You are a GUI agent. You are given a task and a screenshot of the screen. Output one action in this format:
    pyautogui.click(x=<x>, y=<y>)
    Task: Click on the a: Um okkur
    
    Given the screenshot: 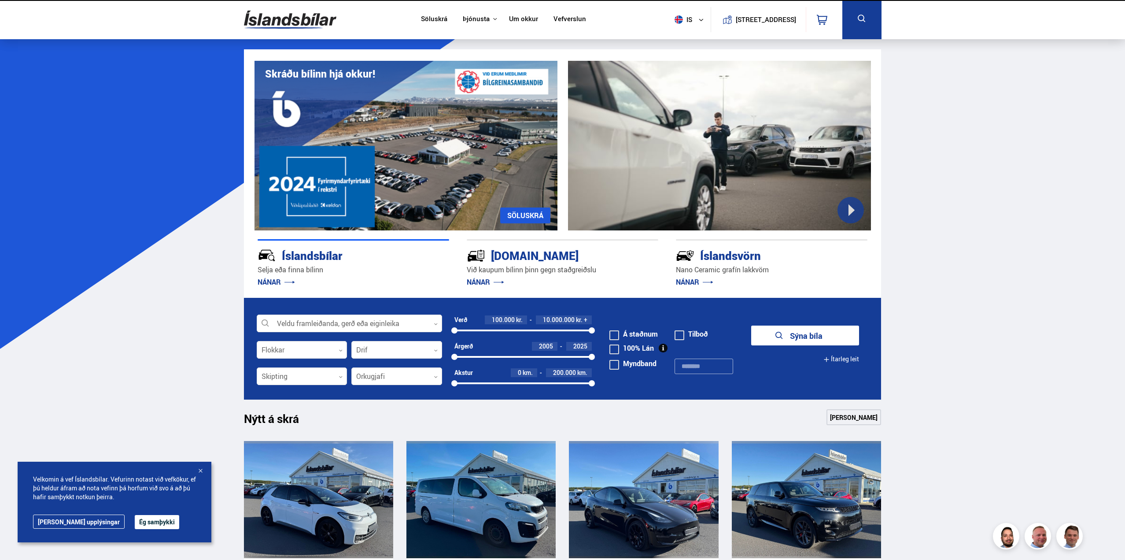 What is the action you would take?
    pyautogui.click(x=524, y=19)
    